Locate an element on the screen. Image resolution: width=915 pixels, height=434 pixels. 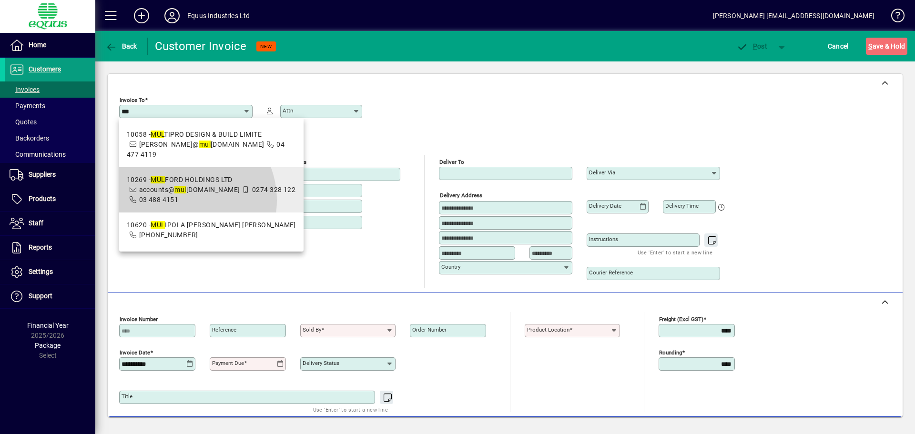
span: Products is located at coordinates (42, 199).